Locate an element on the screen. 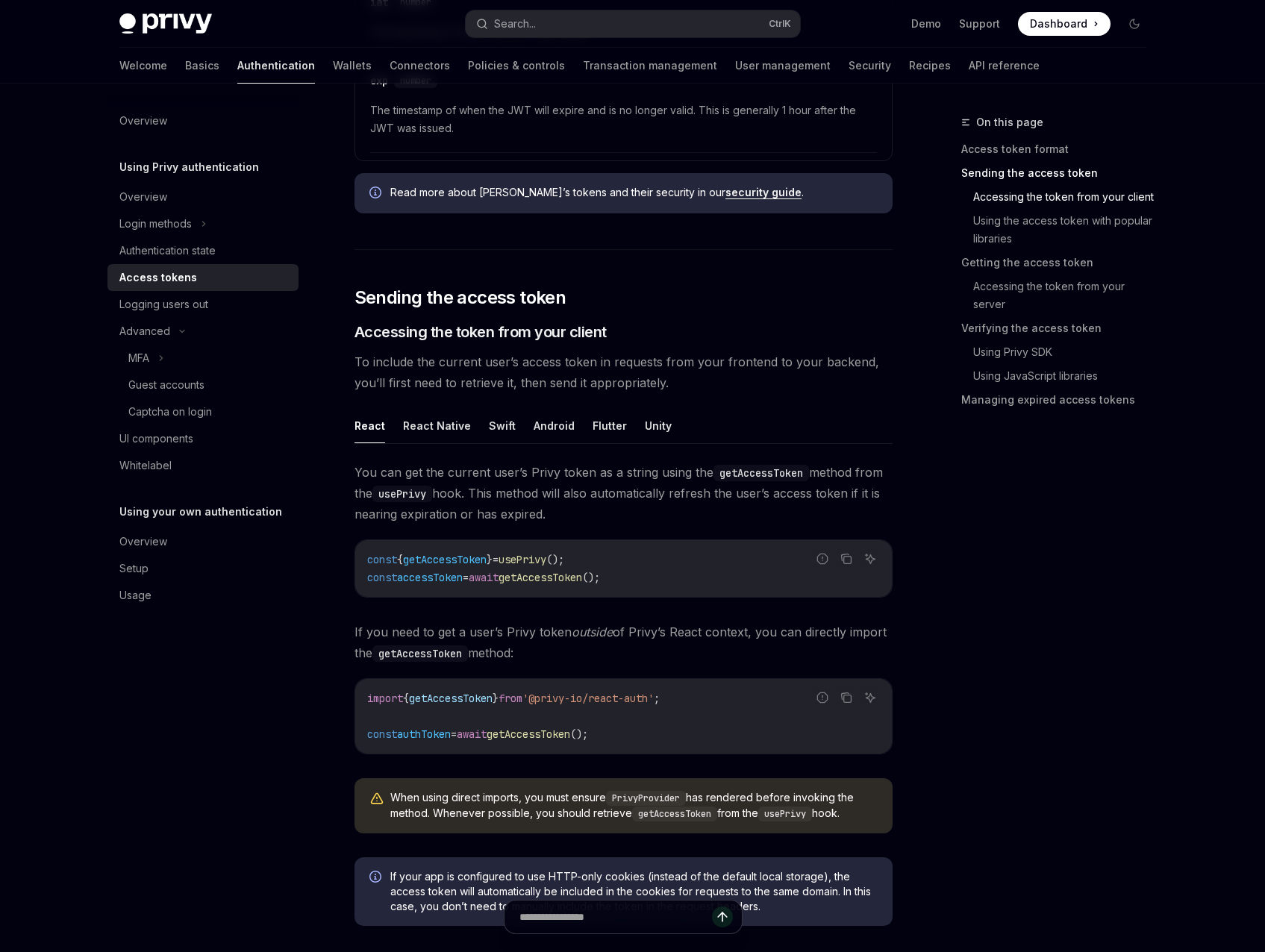  a: Whitelabel is located at coordinates (203, 466).